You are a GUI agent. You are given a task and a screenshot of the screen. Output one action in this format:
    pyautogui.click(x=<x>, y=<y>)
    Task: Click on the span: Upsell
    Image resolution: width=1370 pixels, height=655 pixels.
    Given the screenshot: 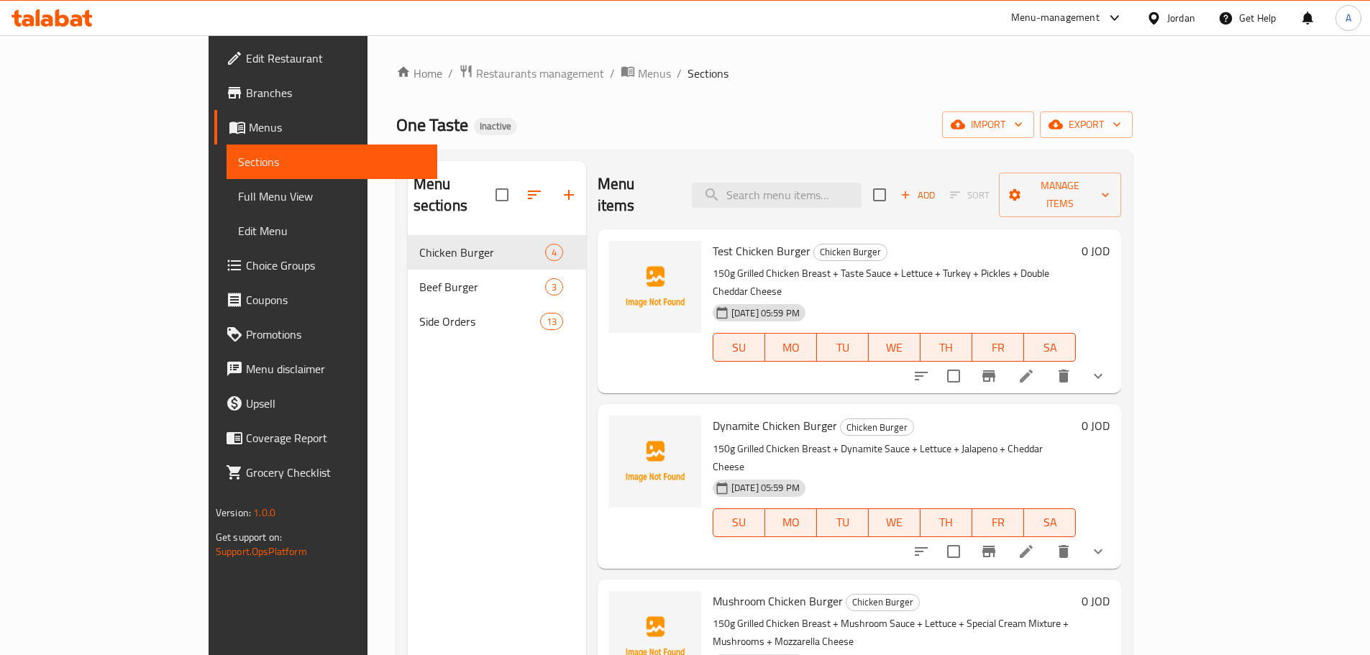 What is the action you would take?
    pyautogui.click(x=336, y=404)
    